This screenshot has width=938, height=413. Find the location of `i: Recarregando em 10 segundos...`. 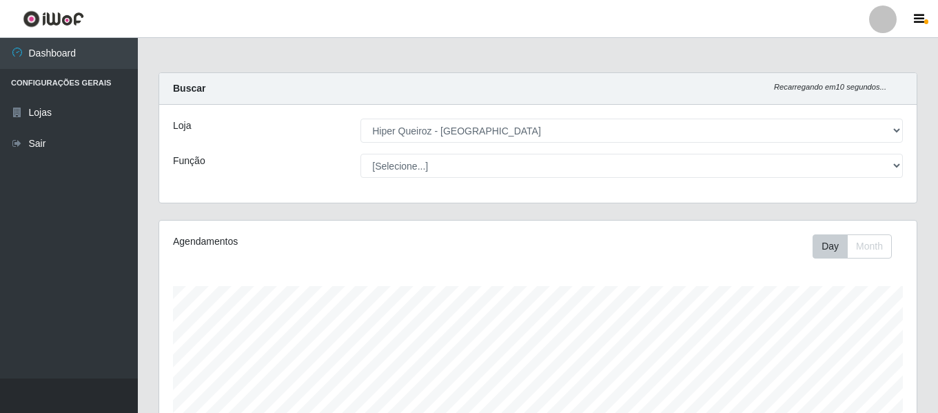

i: Recarregando em 10 segundos... is located at coordinates (829, 87).